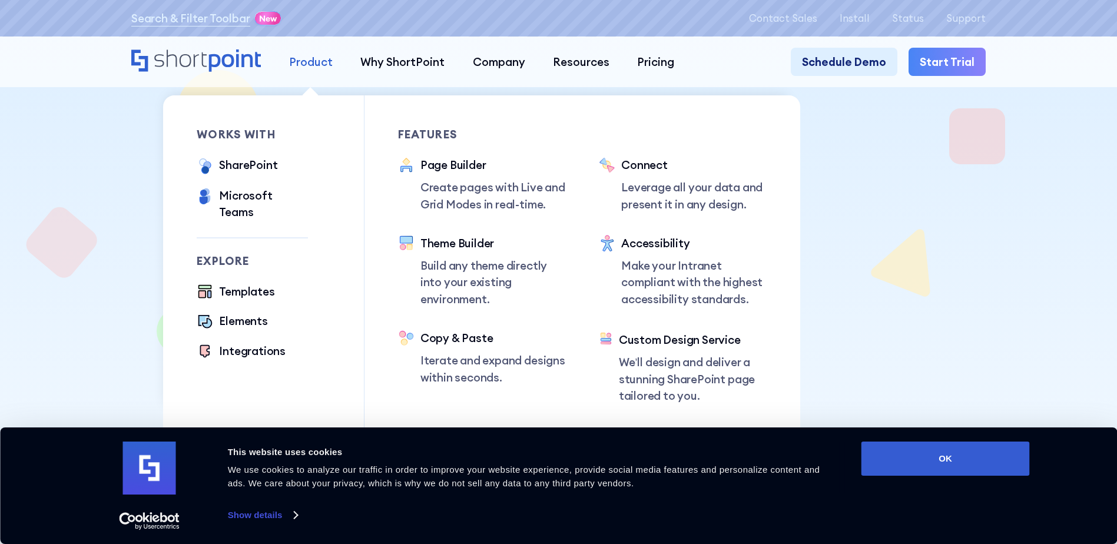  I want to click on a: Install, so click(854, 18).